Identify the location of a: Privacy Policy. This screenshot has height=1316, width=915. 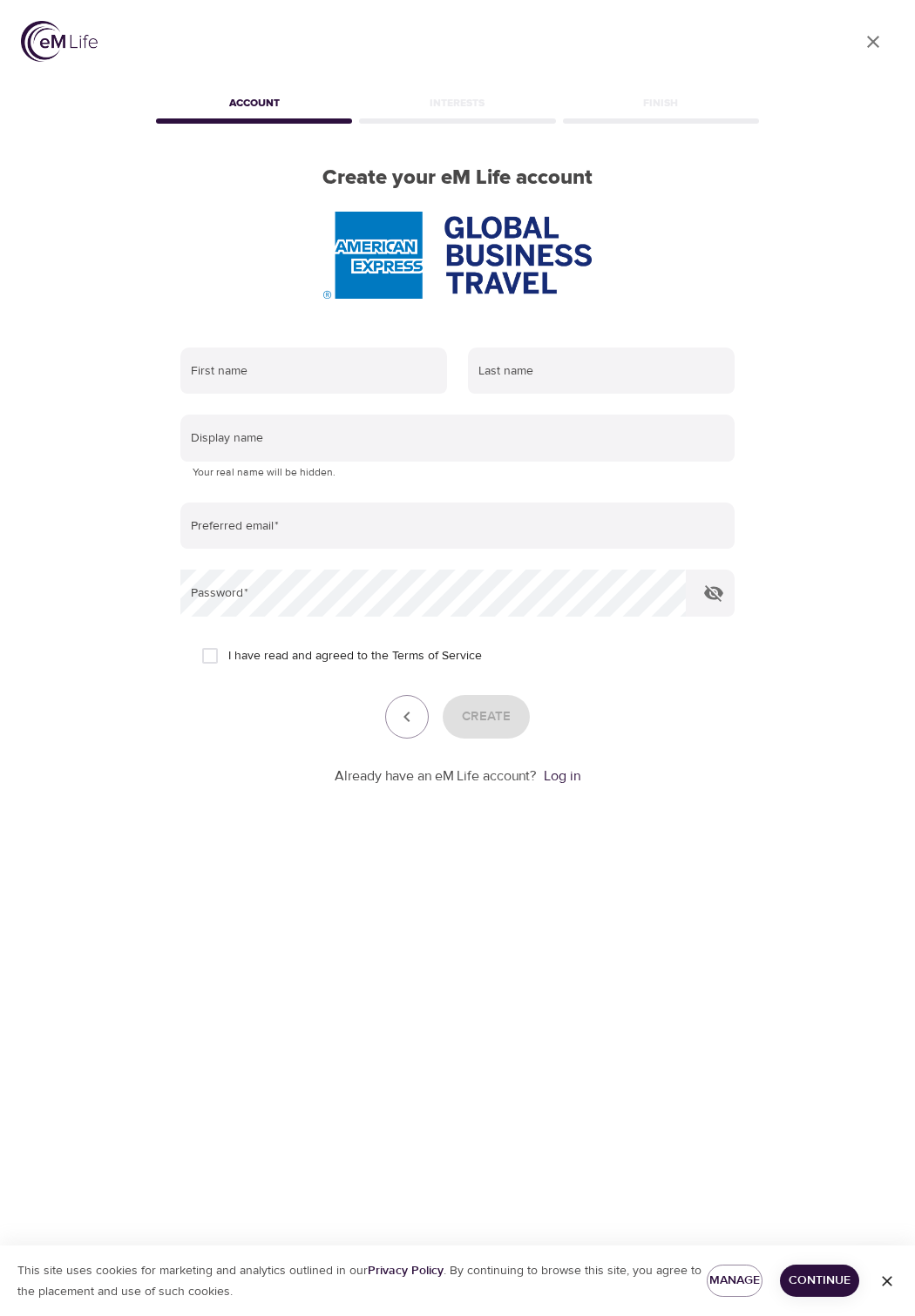
(405, 1271).